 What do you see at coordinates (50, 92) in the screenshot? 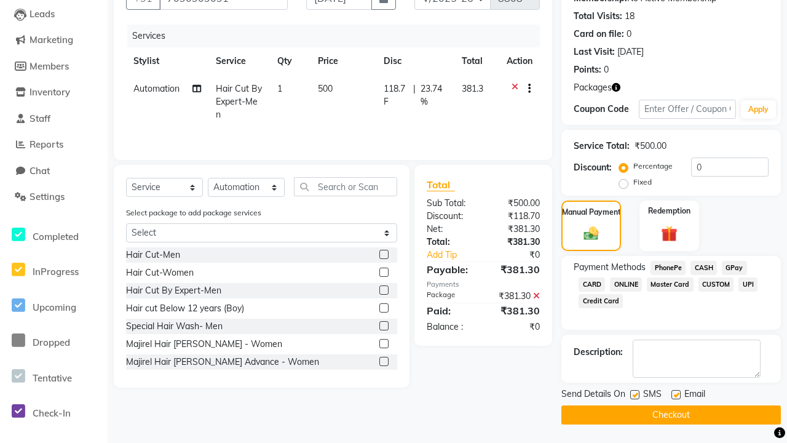
I see `span: Inventory` at bounding box center [50, 92].